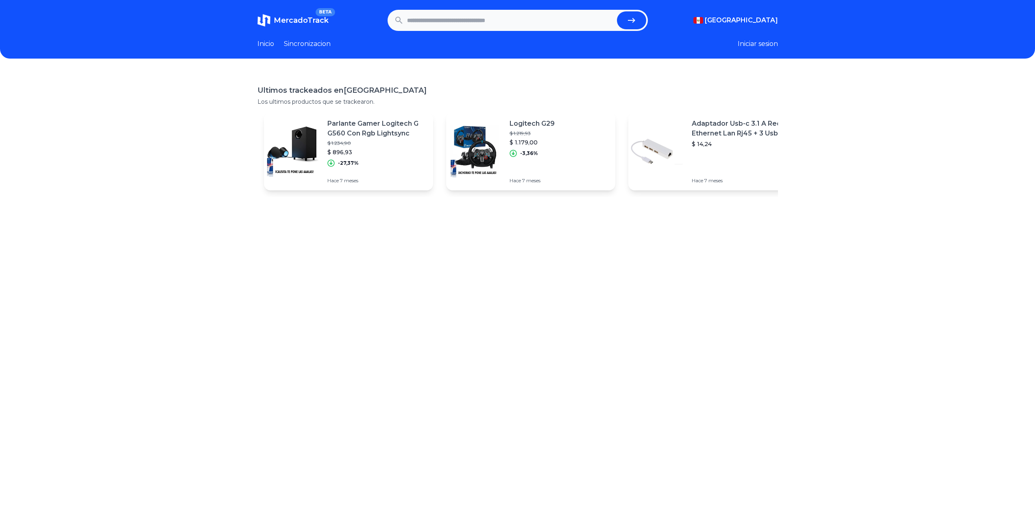 This screenshot has width=1035, height=511. I want to click on a: Featured imageParlante Gamer Logitech G G560 Con Rgb Lightsync$ 1.234,90$ 896,93-27,37%Hace 7 meses, so click(348, 151).